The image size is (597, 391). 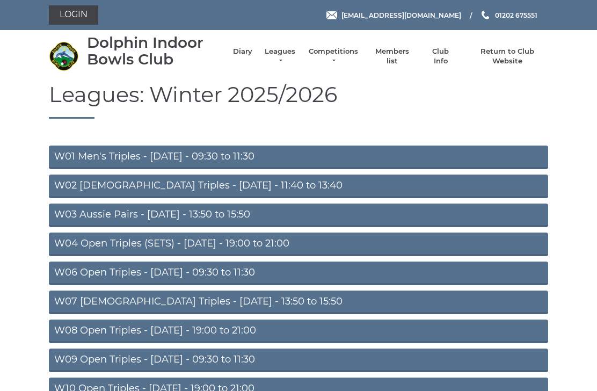 I want to click on a: Login, so click(x=73, y=15).